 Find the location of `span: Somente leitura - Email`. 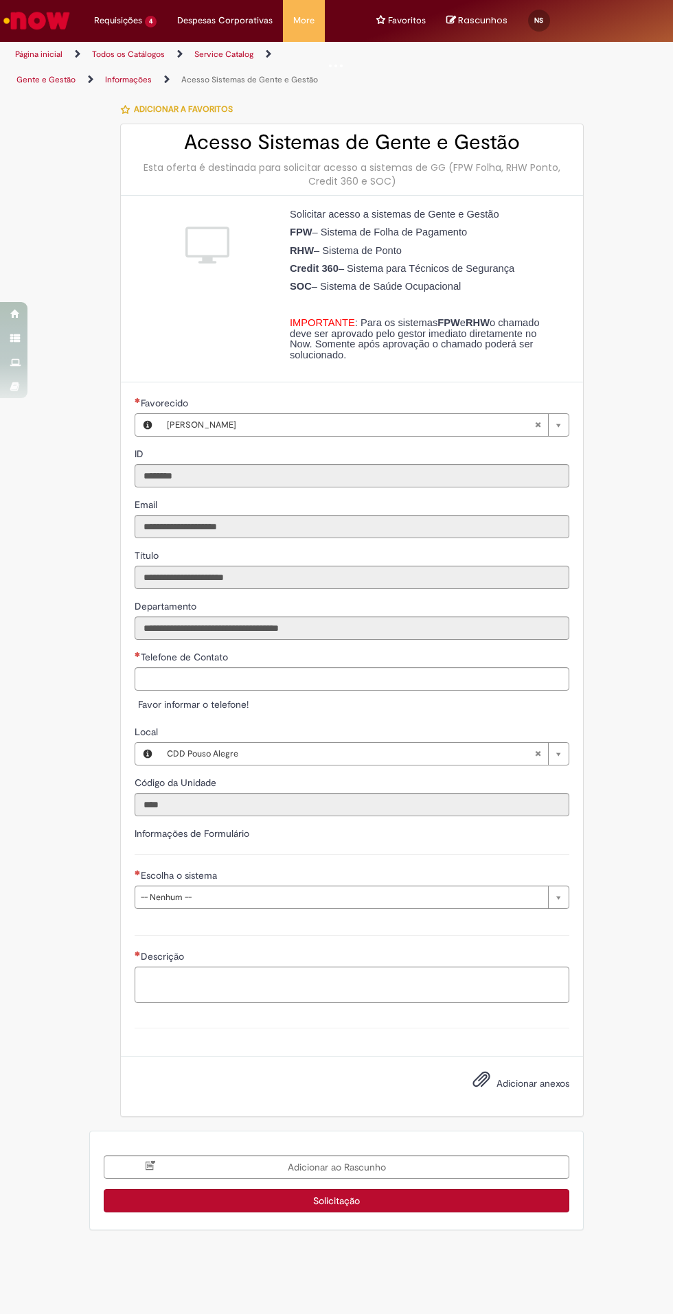

span: Somente leitura - Email is located at coordinates (147, 505).